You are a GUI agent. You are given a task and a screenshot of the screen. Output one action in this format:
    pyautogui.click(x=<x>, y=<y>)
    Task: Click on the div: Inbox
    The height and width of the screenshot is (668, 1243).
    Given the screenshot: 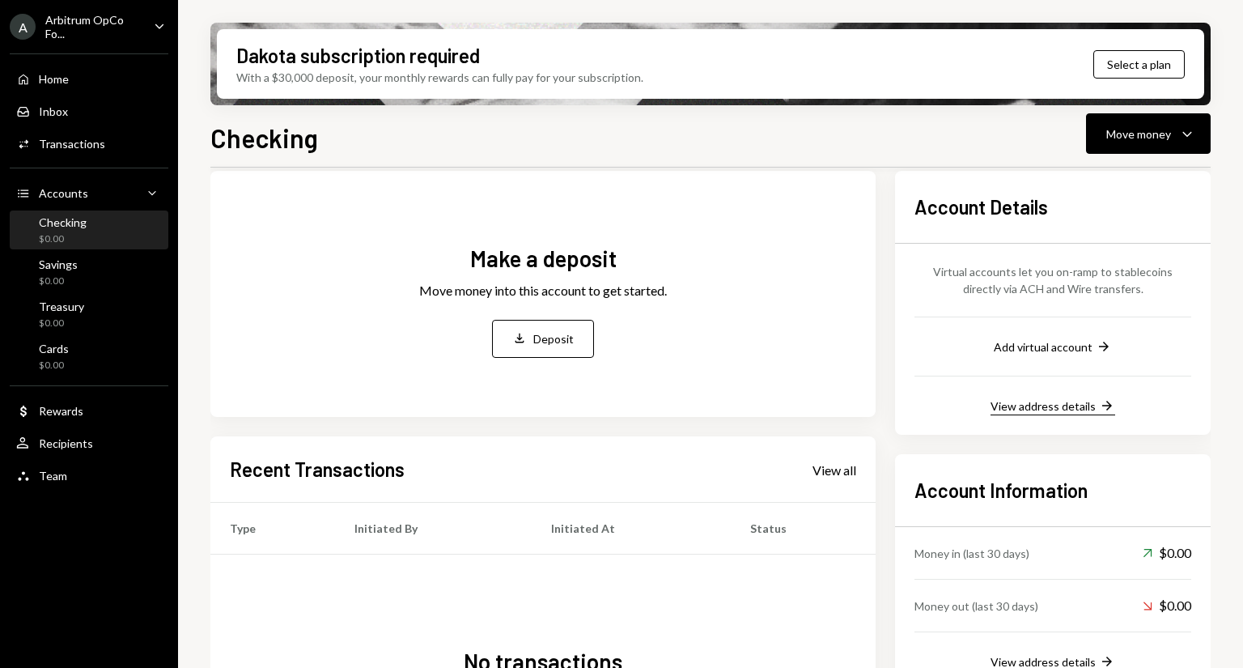 What is the action you would take?
    pyautogui.click(x=53, y=111)
    